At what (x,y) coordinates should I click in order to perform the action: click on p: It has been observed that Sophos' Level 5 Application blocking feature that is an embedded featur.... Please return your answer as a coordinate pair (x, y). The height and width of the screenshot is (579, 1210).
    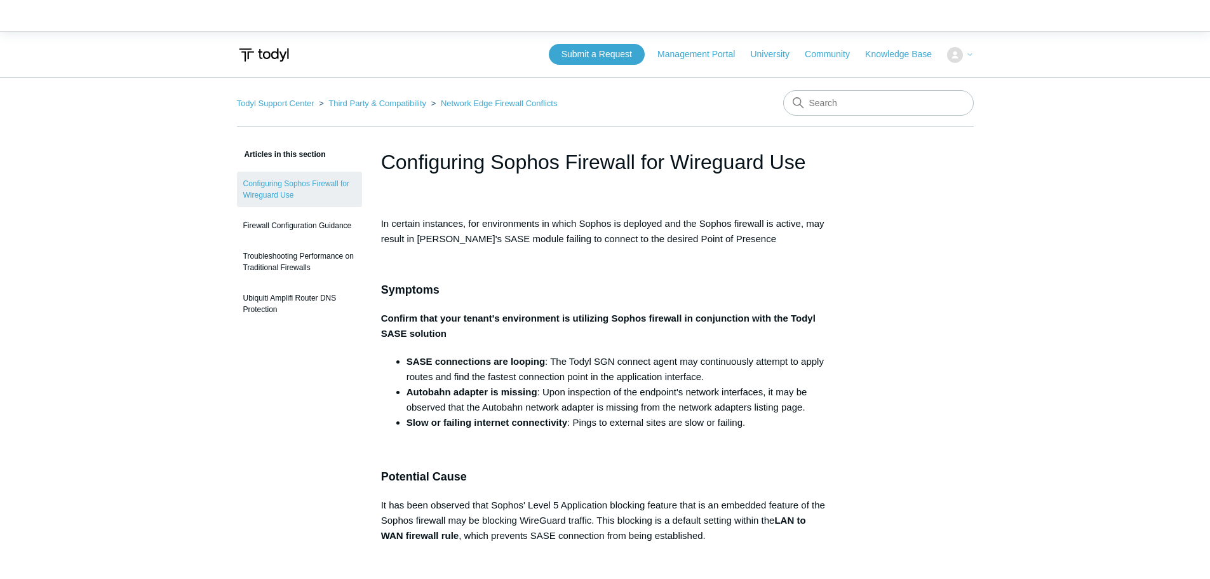
    Looking at the image, I should click on (605, 520).